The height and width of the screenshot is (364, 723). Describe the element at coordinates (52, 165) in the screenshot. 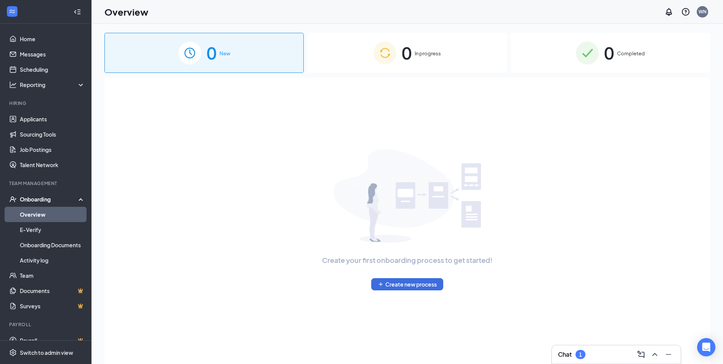

I see `a: Talent Network` at that location.